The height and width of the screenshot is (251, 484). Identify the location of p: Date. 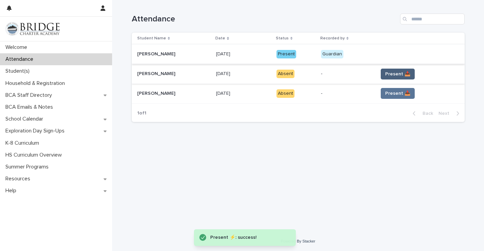
(220, 38).